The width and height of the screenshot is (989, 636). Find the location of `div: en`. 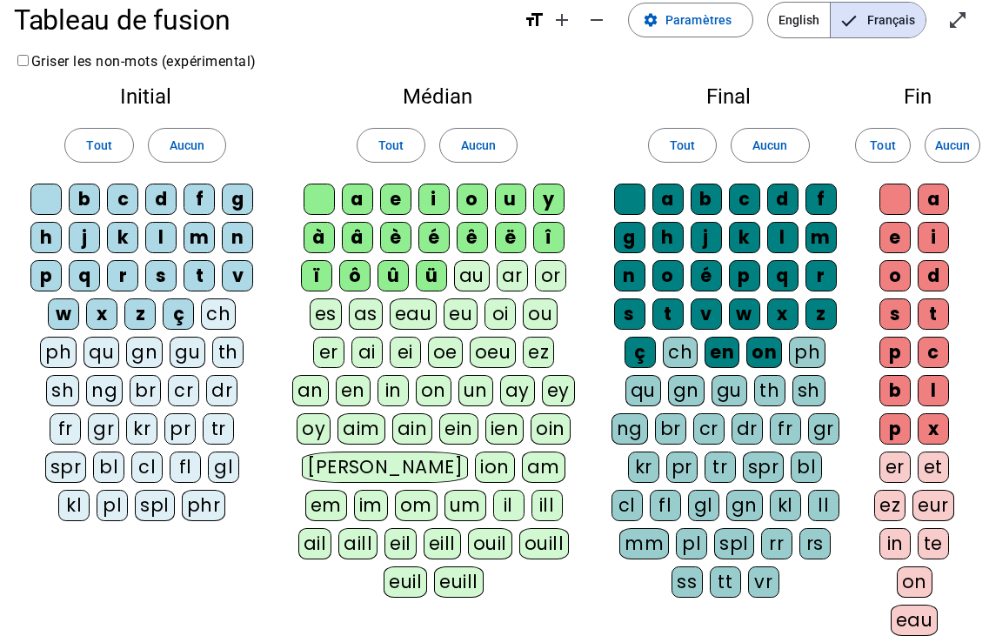

div: en is located at coordinates (722, 352).